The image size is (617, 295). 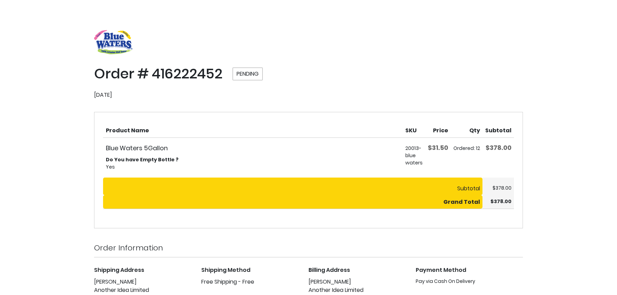 What do you see at coordinates (441, 270) in the screenshot?
I see `span: Payment Method` at bounding box center [441, 270].